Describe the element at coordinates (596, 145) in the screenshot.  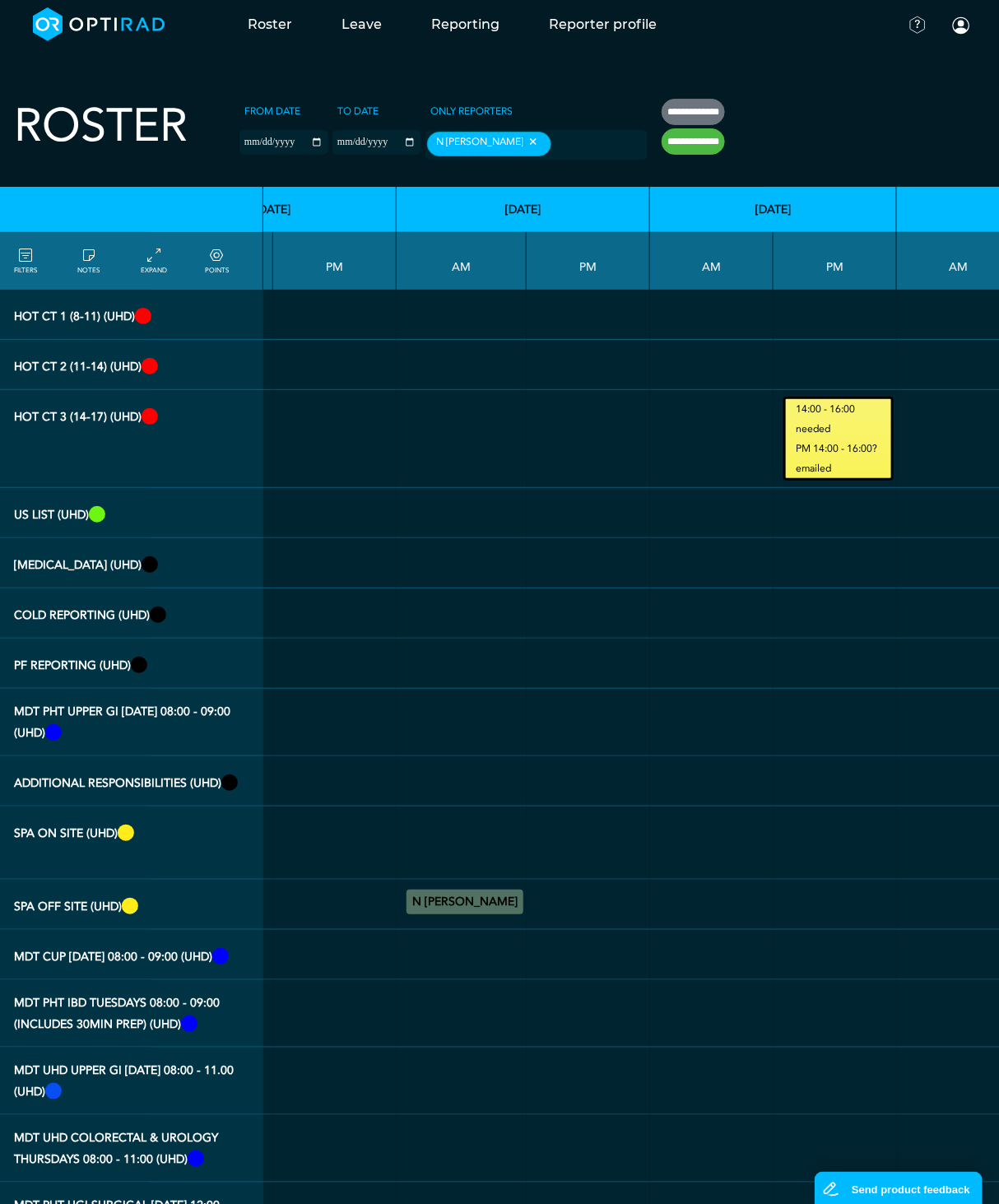
I see `input: null` at that location.